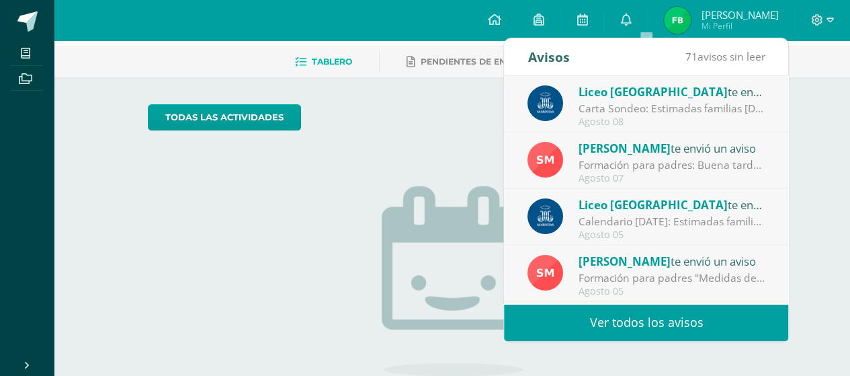  Describe the element at coordinates (677, 20) in the screenshot. I see `img: cea7dd397fc2cd54791a5b2398b05df8.png` at that location.